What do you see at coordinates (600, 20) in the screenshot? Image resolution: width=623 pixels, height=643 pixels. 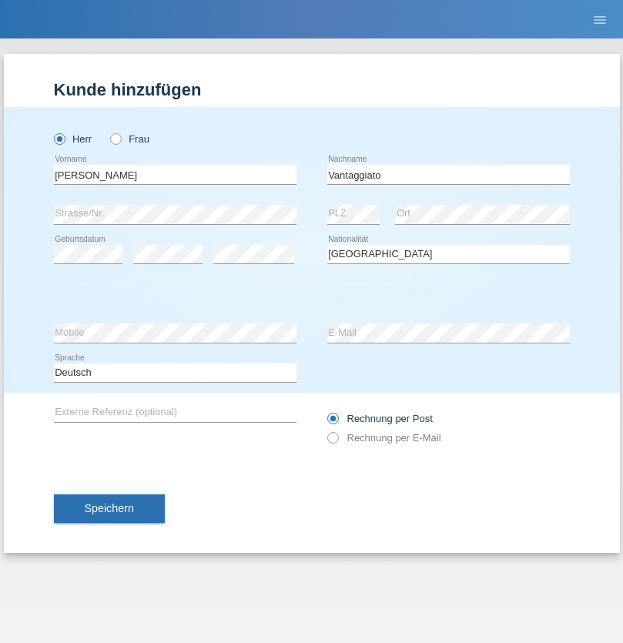 I see `i: menu` at bounding box center [600, 20].